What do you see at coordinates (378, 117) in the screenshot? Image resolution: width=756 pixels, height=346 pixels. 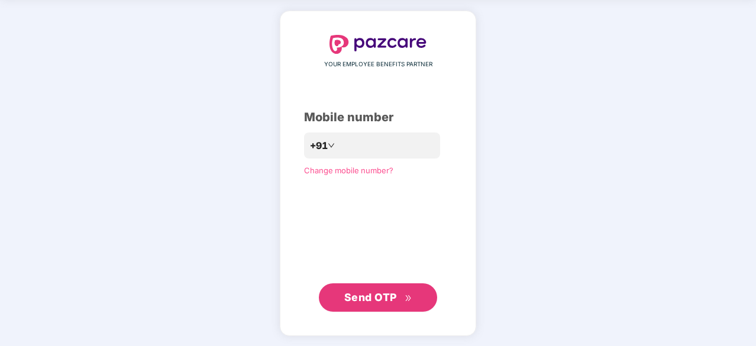 I see `div: Mobile number` at bounding box center [378, 117].